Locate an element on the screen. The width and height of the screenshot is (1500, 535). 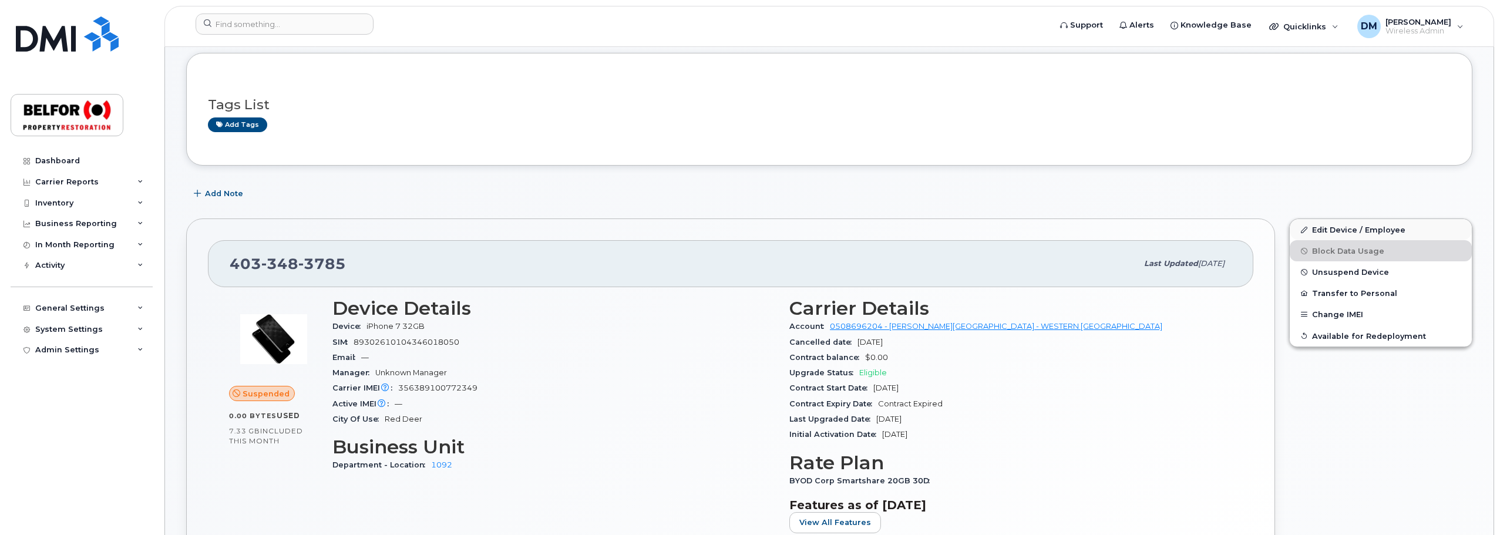
span: 356389100772349 is located at coordinates (438, 388).